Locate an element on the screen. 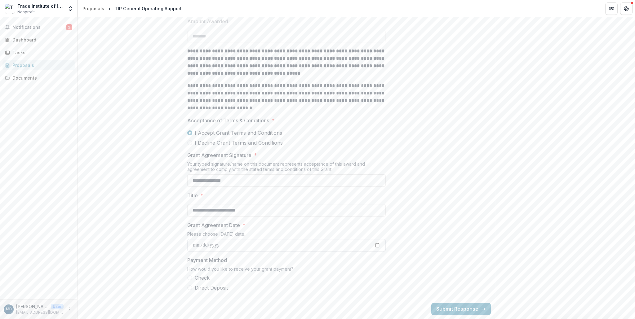 Image resolution: width=635 pixels, height=319 pixels. button: Get Help is located at coordinates (626, 9).